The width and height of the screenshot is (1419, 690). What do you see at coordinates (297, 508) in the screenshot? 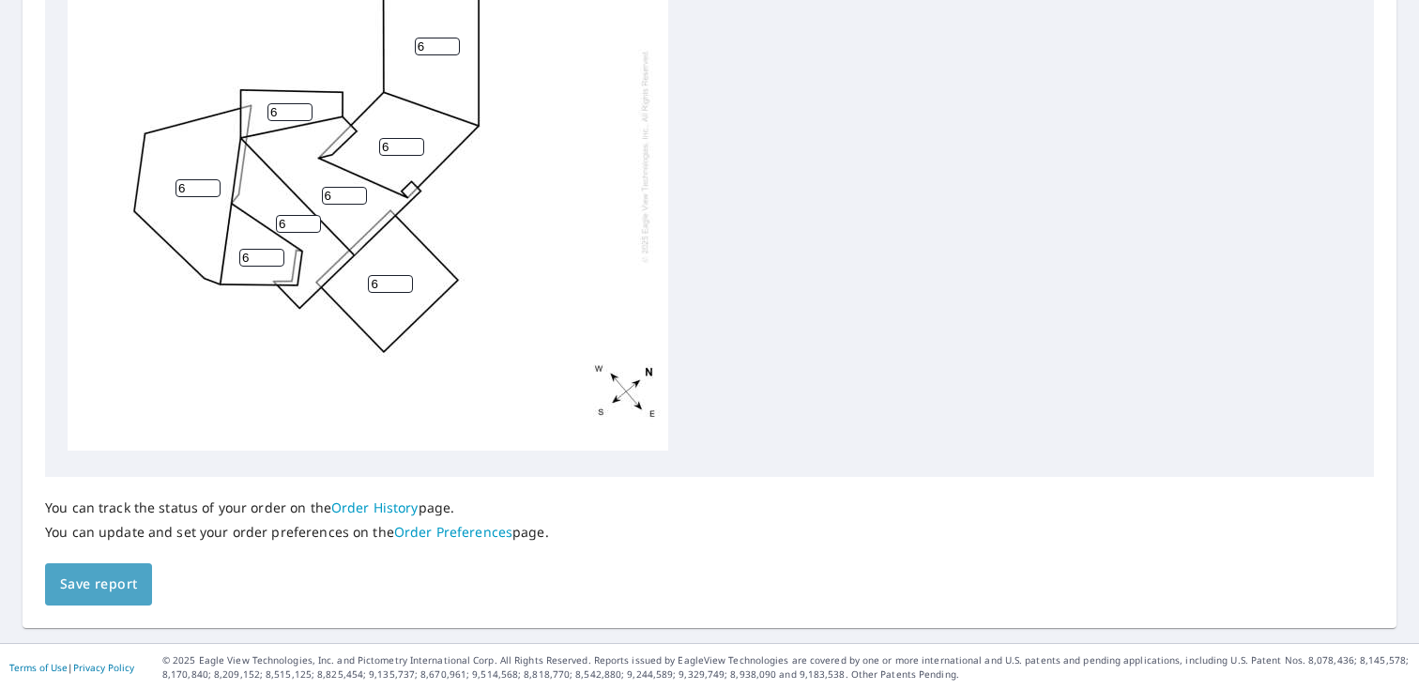
I see `p: You can track the status of your order on the page.` at bounding box center [297, 508].